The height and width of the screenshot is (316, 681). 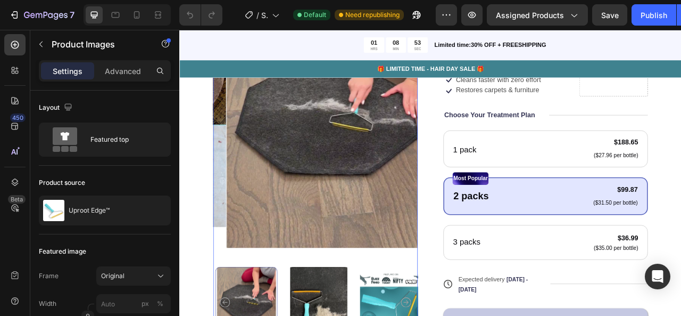 What do you see at coordinates (123, 71) in the screenshot?
I see `p: Advanced` at bounding box center [123, 71].